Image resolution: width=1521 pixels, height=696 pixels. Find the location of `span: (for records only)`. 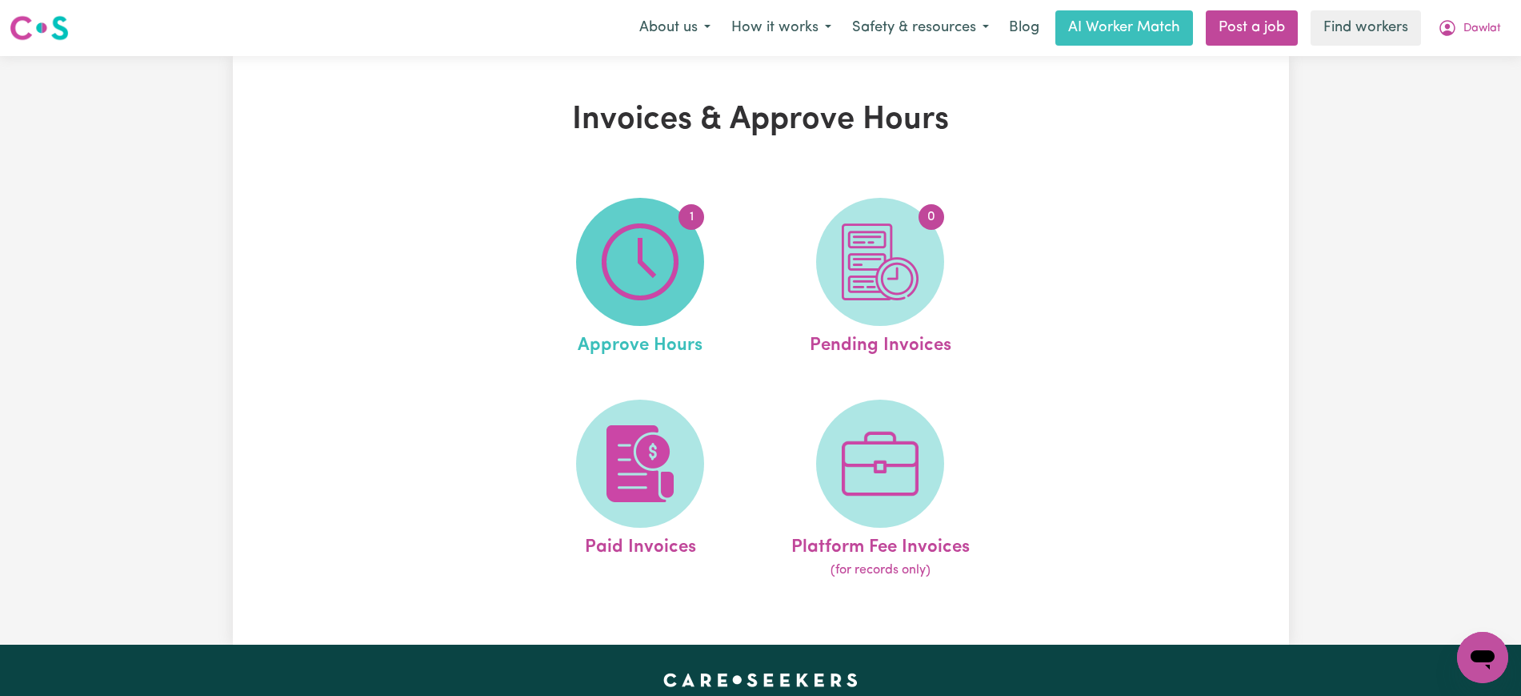

span: (for records only) is located at coordinates (880, 570).